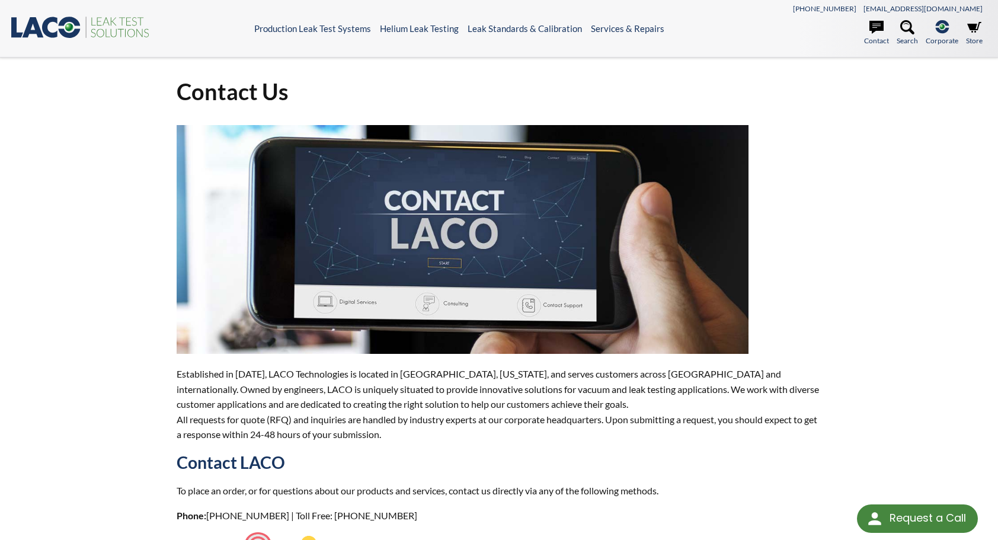 The width and height of the screenshot is (998, 540). Describe the element at coordinates (499, 491) in the screenshot. I see `p: To place an order, or for questions about our products and services, contact us directly via any ...` at that location.